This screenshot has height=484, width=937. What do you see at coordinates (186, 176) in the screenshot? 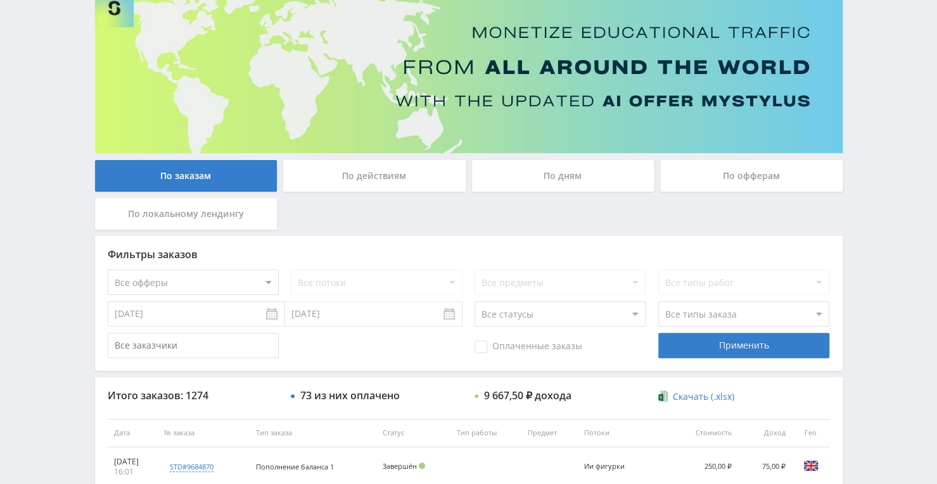
I see `div: По заказам` at bounding box center [186, 176].